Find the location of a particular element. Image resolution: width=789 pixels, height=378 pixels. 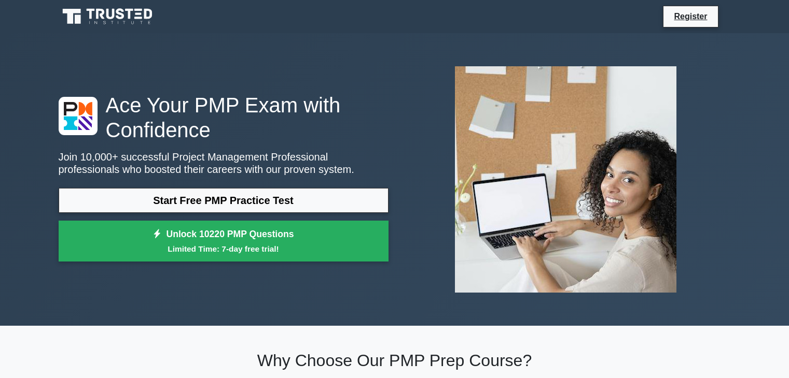

small: Limited Time: 7-day free trial! is located at coordinates (223, 249).